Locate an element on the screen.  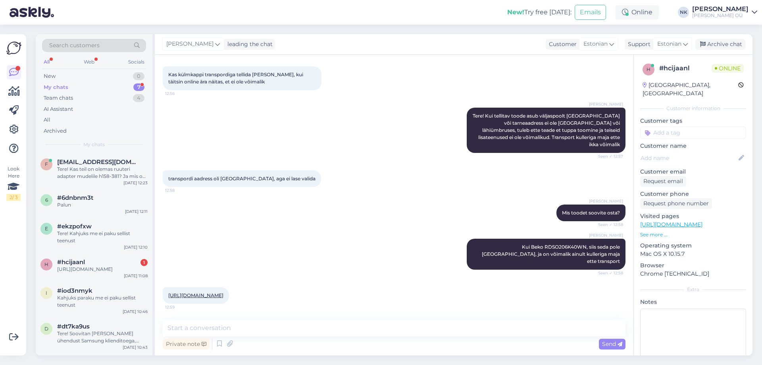
div: AI Assistant is located at coordinates (58, 109).